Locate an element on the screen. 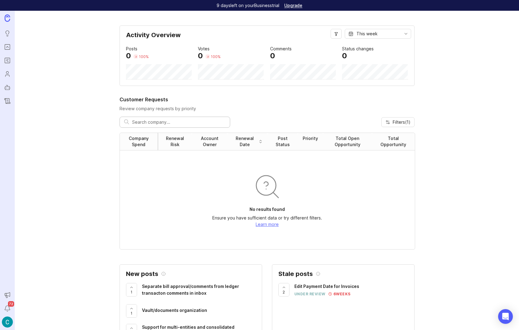 This screenshot has height=330, width=519. a: Roadmaps is located at coordinates (7, 61).